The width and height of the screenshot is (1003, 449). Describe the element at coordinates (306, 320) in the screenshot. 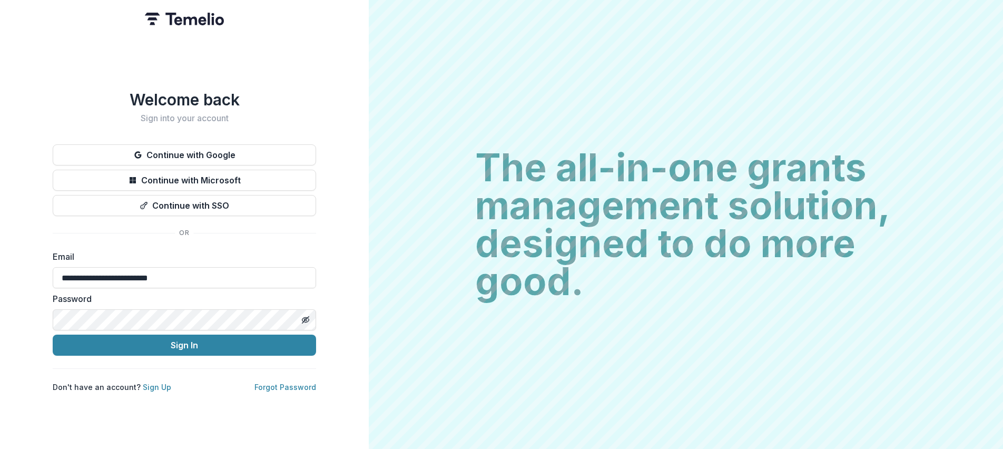

I see `button: Toggle password visibility` at that location.